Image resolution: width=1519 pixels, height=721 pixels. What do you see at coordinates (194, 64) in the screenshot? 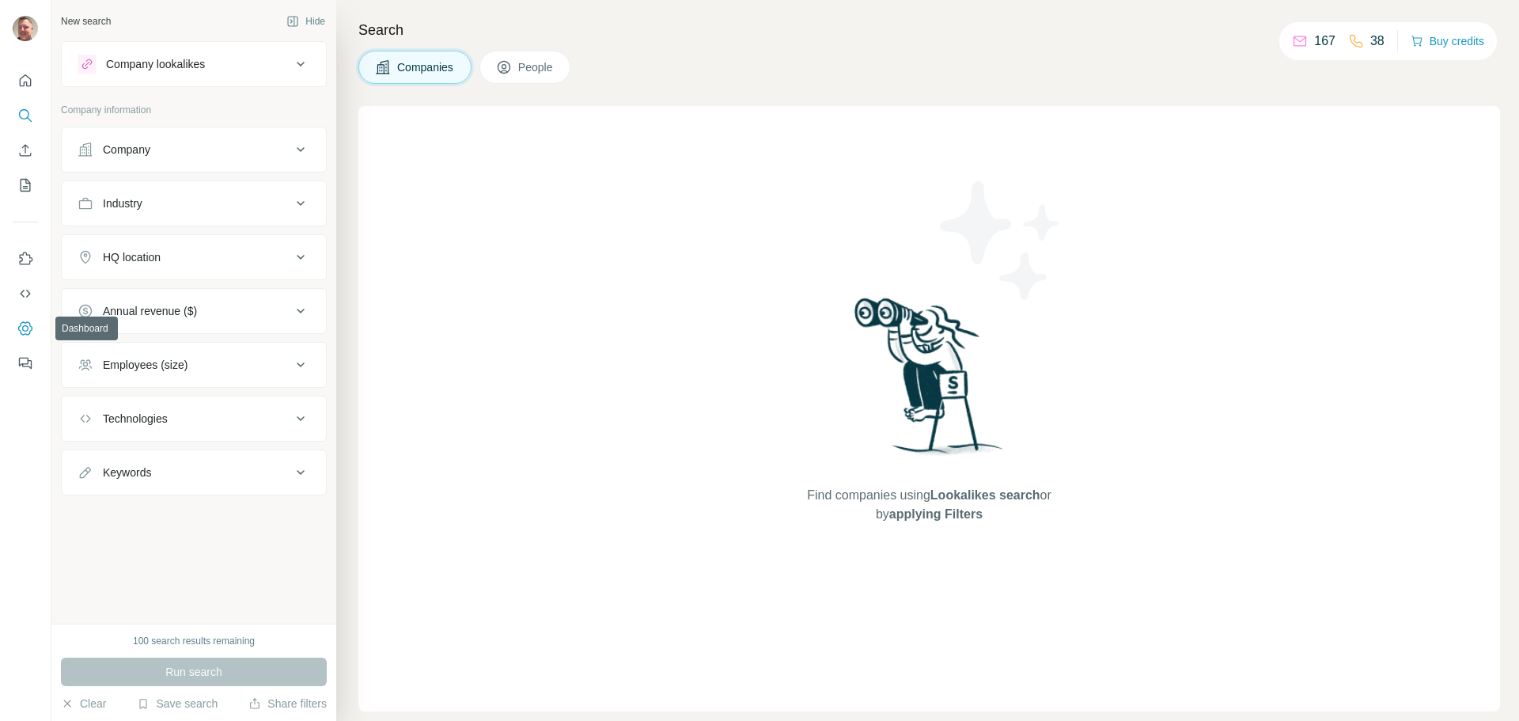
I see `button: Company lookalikes` at bounding box center [194, 64].